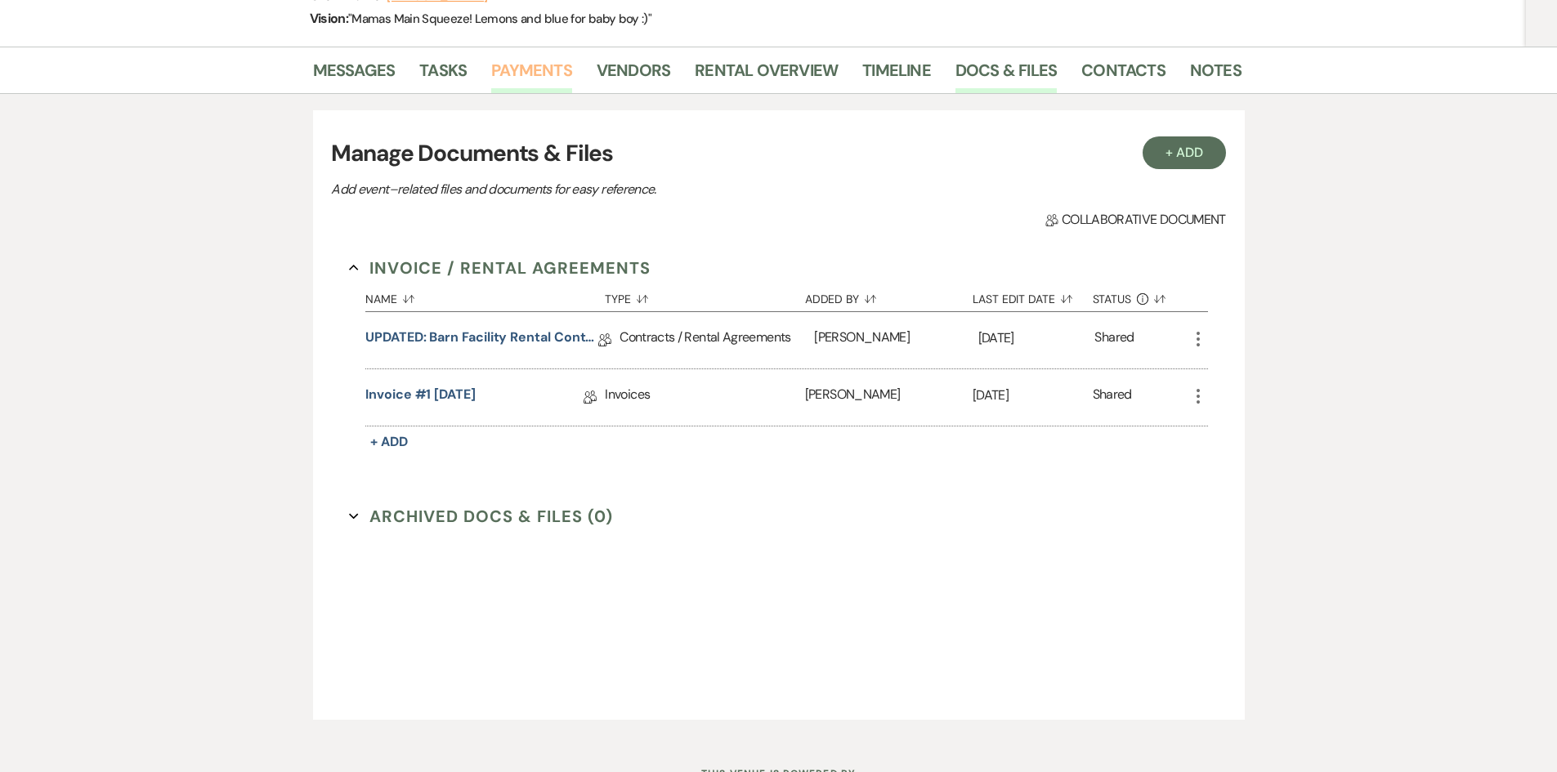 The height and width of the screenshot is (772, 1557). What do you see at coordinates (531, 75) in the screenshot?
I see `a: Payments` at bounding box center [531, 75].